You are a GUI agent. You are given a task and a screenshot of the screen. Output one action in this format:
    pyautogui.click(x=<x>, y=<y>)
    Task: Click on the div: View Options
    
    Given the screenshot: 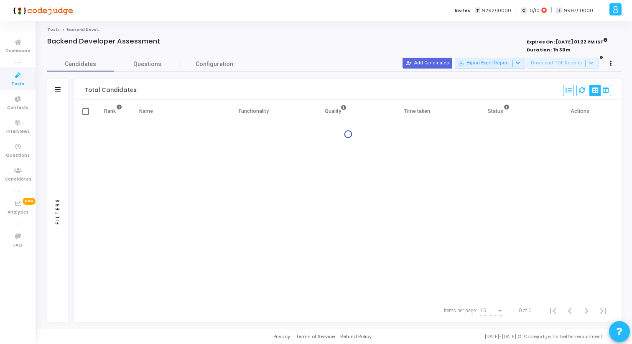 What is the action you would take?
    pyautogui.click(x=600, y=90)
    